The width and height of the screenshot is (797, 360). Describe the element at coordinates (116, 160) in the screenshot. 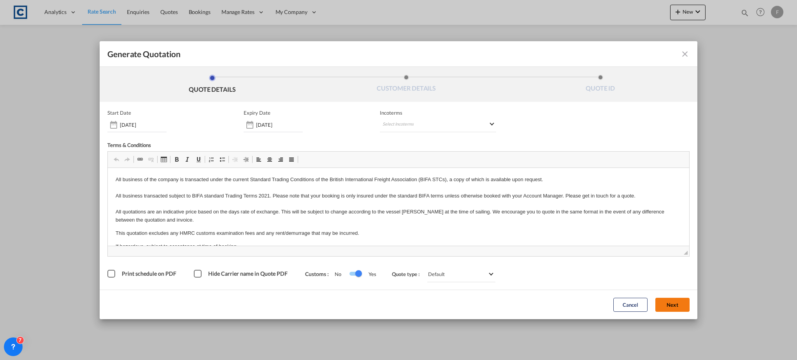

I see `a: Undo (Ctrl+Z)` at that location.